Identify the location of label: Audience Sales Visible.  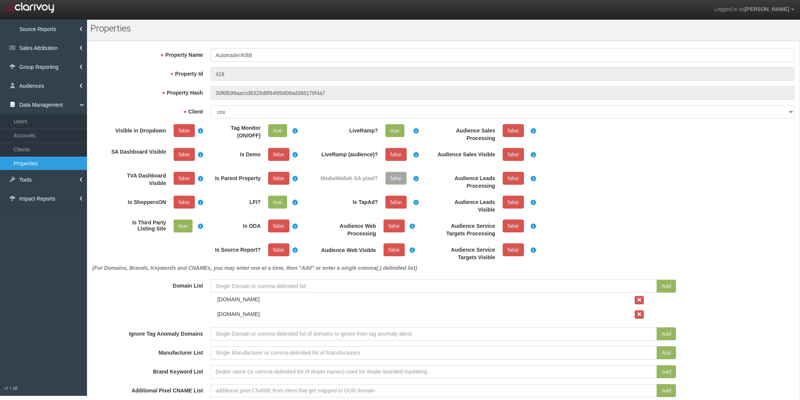
(465, 153).